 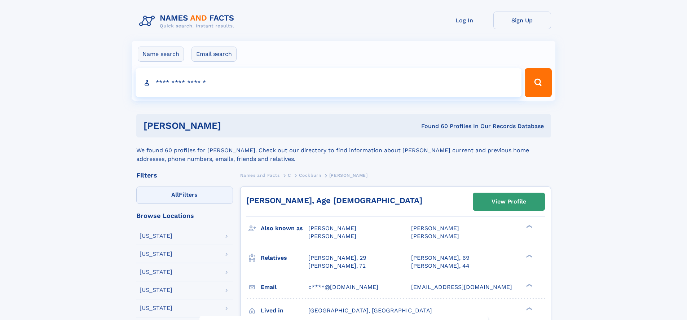 I want to click on h3: Email, so click(x=285, y=287).